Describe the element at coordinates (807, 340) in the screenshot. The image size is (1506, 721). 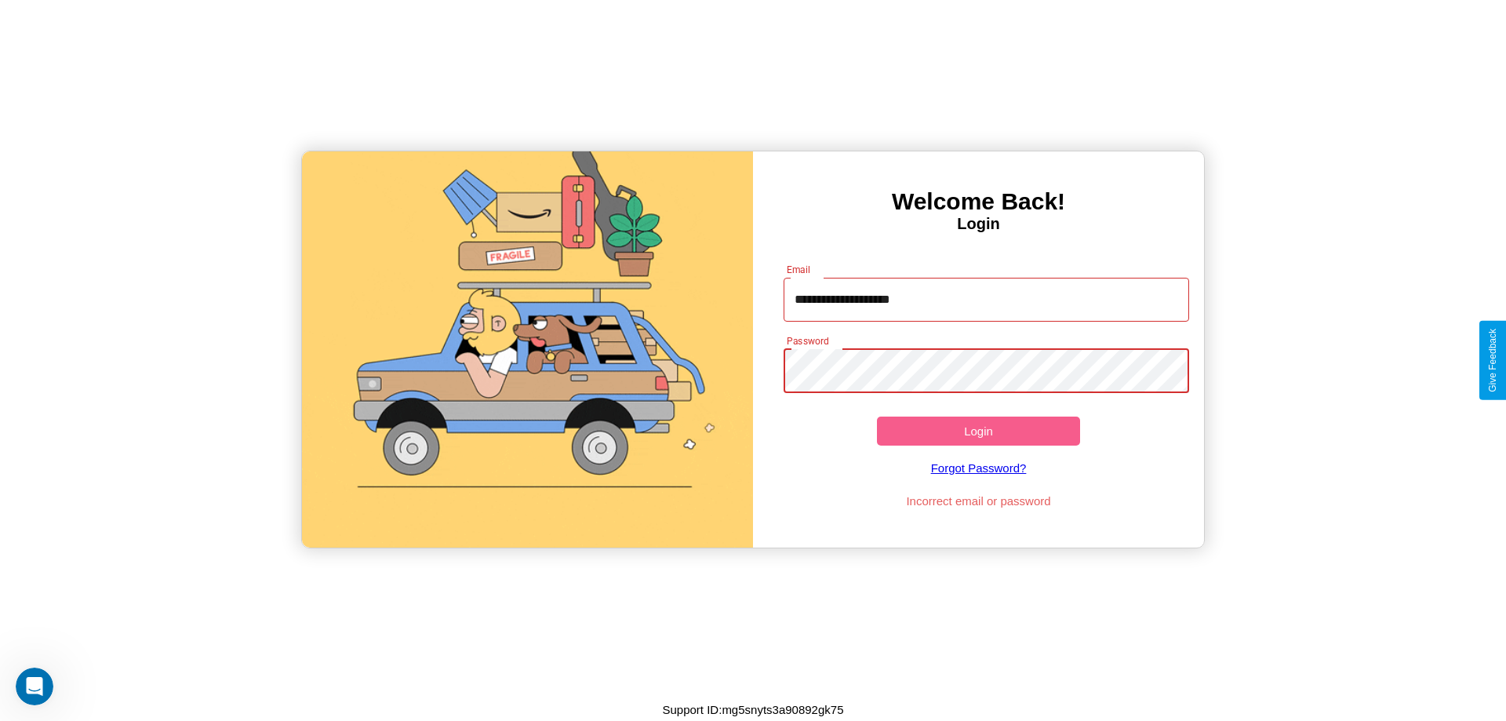
I see `label: Password` at that location.